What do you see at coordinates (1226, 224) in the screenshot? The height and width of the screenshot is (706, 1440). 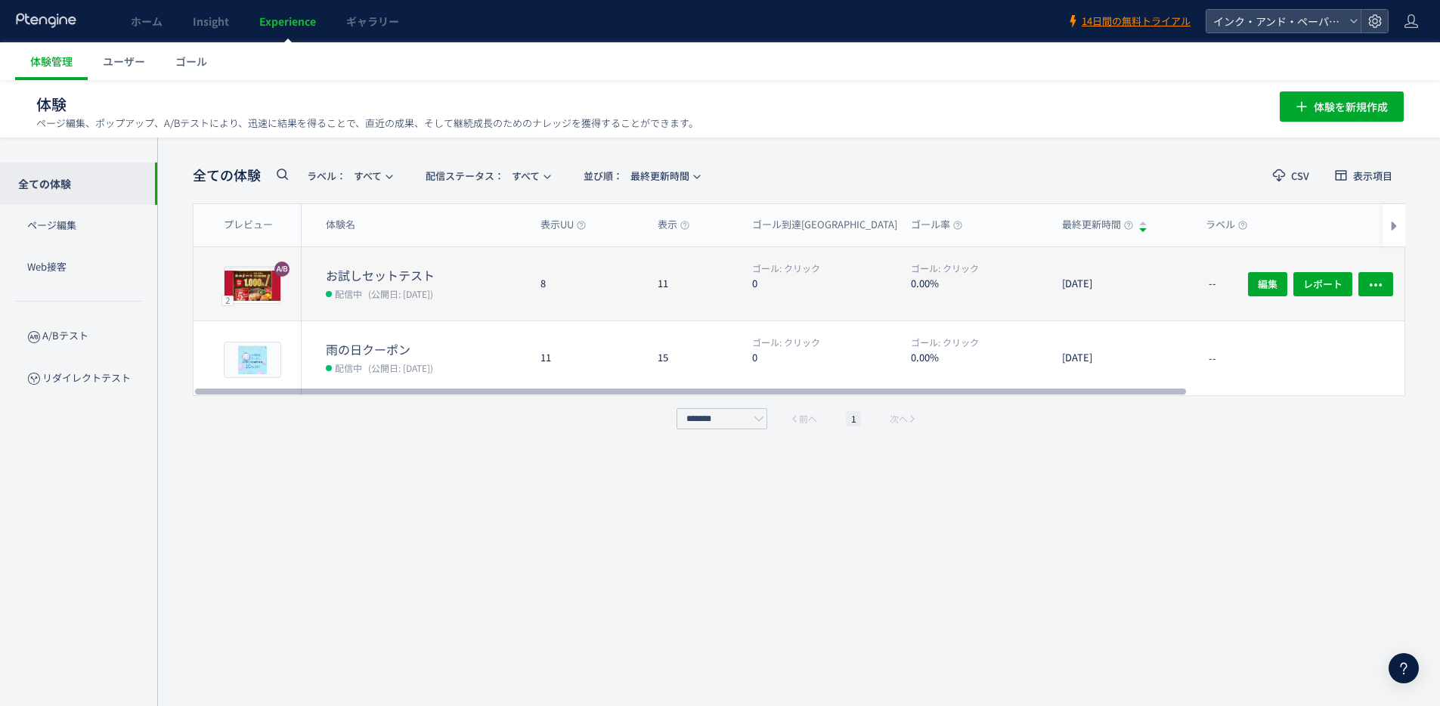 I see `span: ラベル` at bounding box center [1226, 224].